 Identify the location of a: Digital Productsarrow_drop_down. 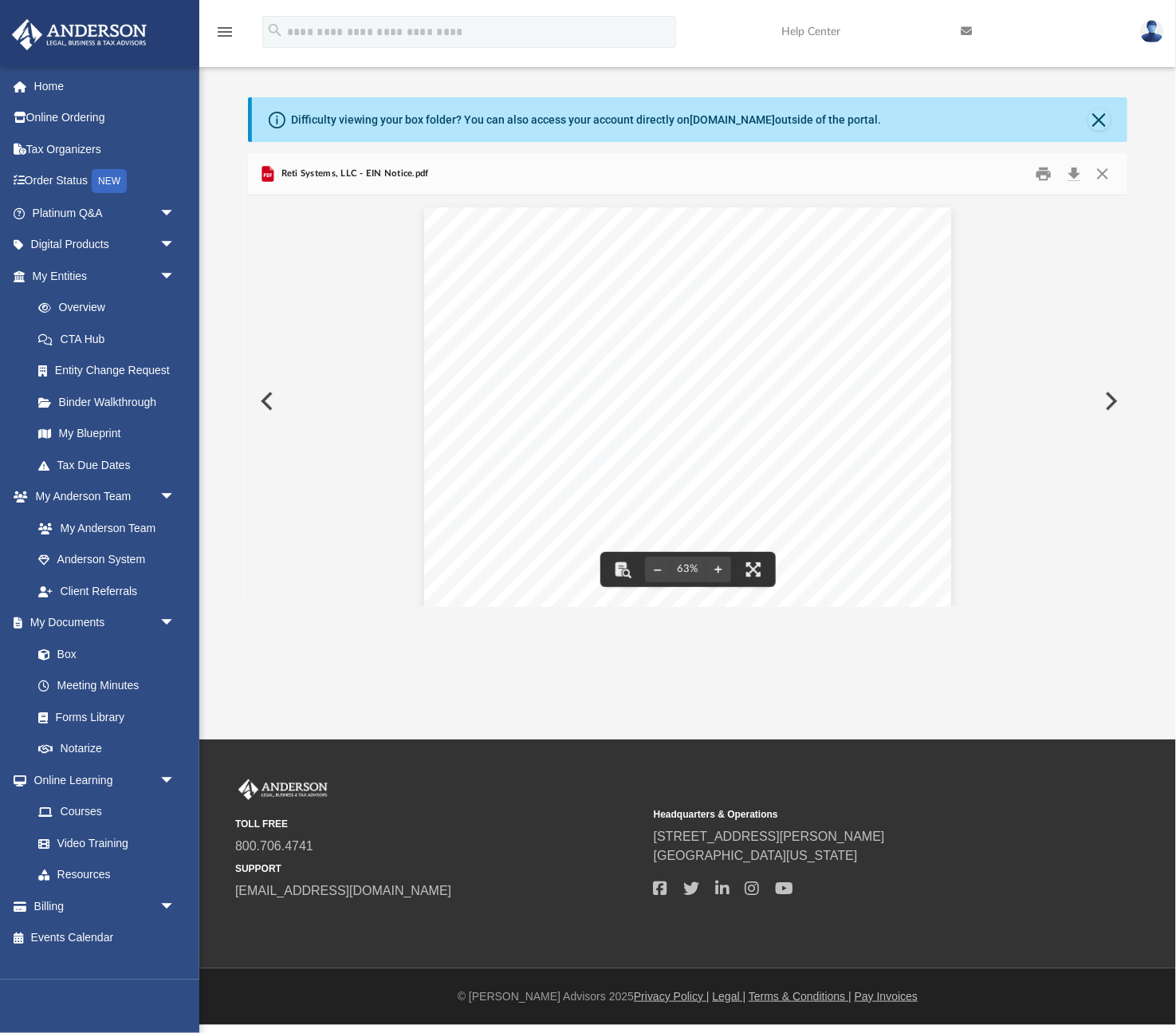
(105, 245).